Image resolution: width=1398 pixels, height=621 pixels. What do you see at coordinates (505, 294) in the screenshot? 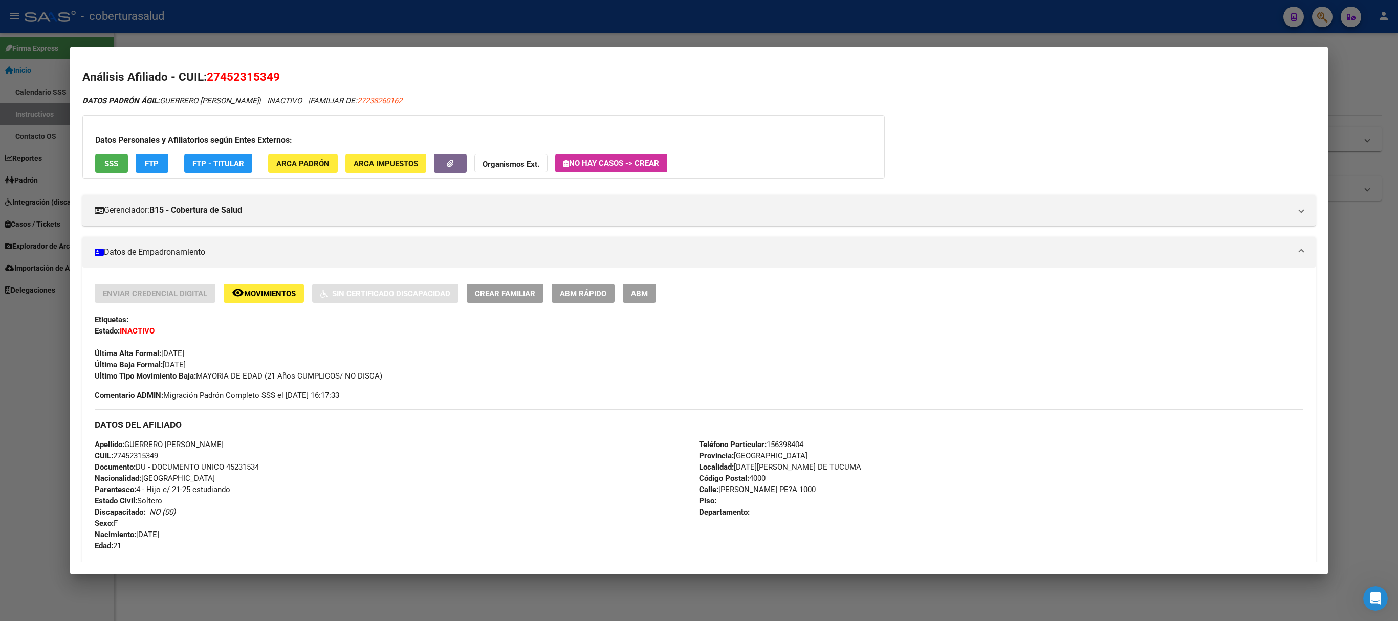
I see `span: Crear Familiar` at bounding box center [505, 294].